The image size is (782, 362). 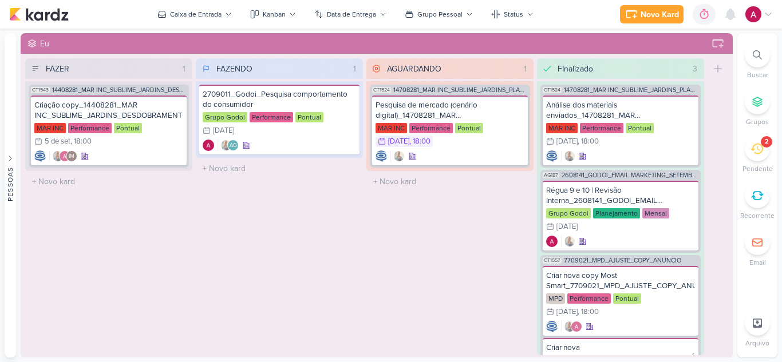 What do you see at coordinates (72, 157) in the screenshot?
I see `p: IM` at bounding box center [72, 157].